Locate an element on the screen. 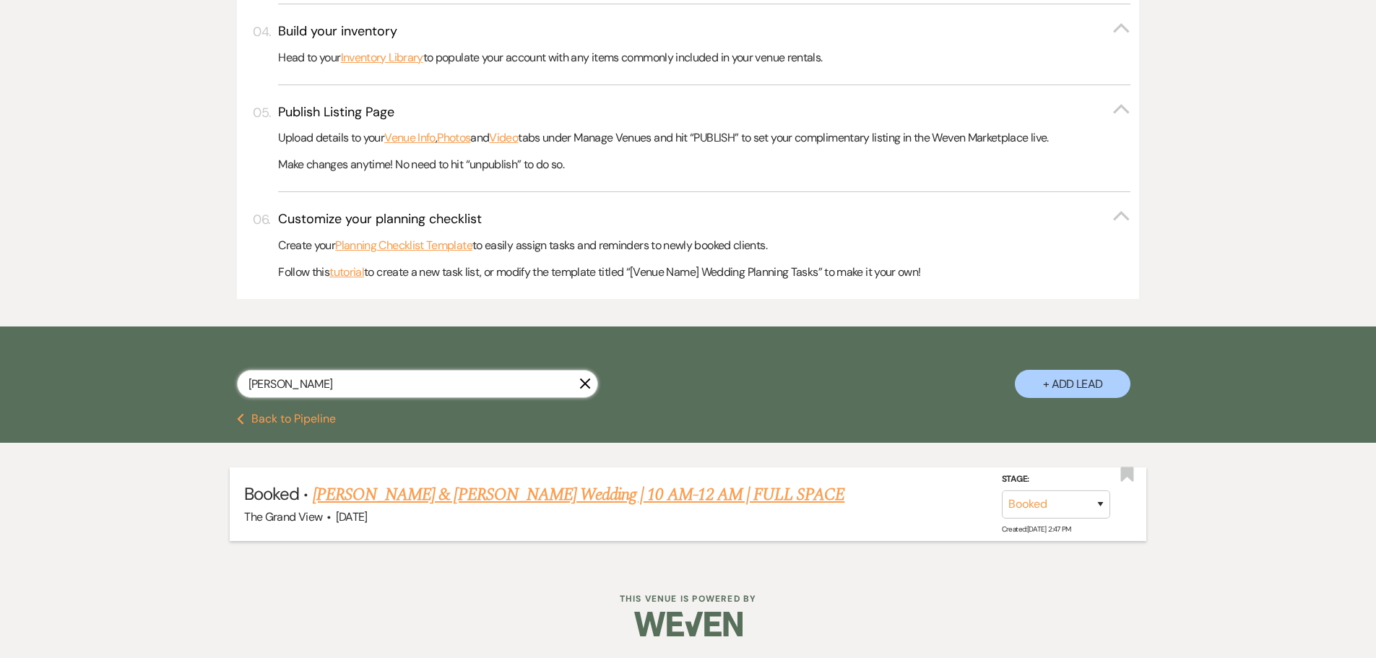 This screenshot has height=658, width=1376. p: Head to your to populate your account with any items commonly included in your venue rentals. is located at coordinates (704, 58).